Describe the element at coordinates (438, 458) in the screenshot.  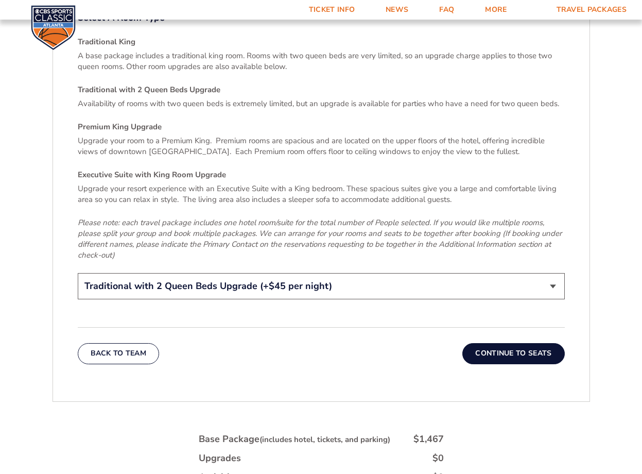
I see `div: $0` at that location.